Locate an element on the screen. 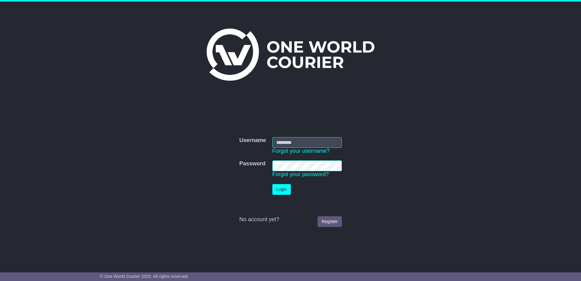 The image size is (581, 281). a: Forgot your username? is located at coordinates (301, 151).